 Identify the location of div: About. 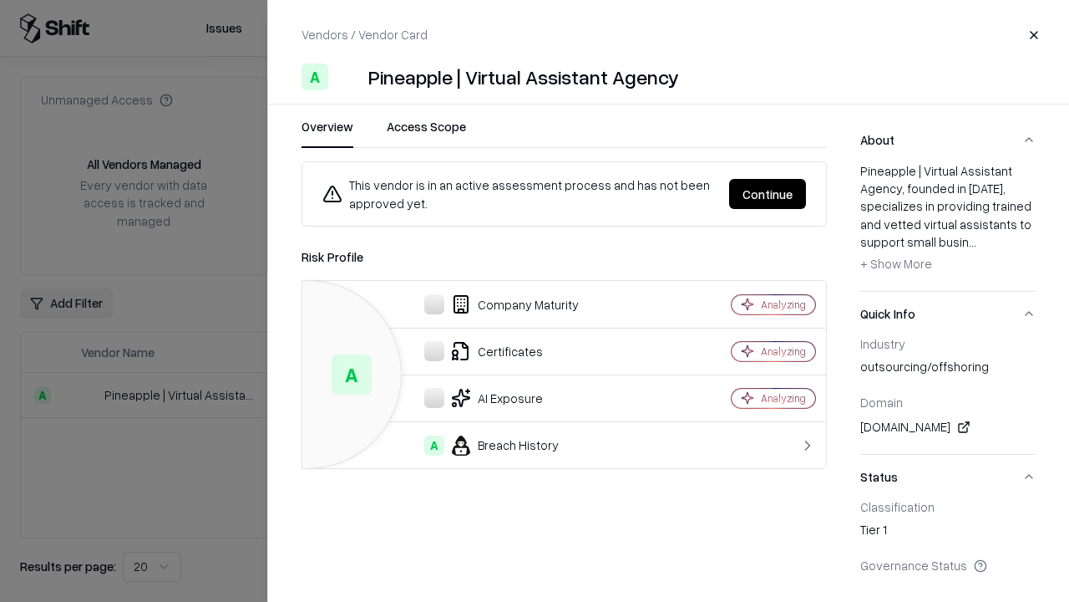
(948, 226).